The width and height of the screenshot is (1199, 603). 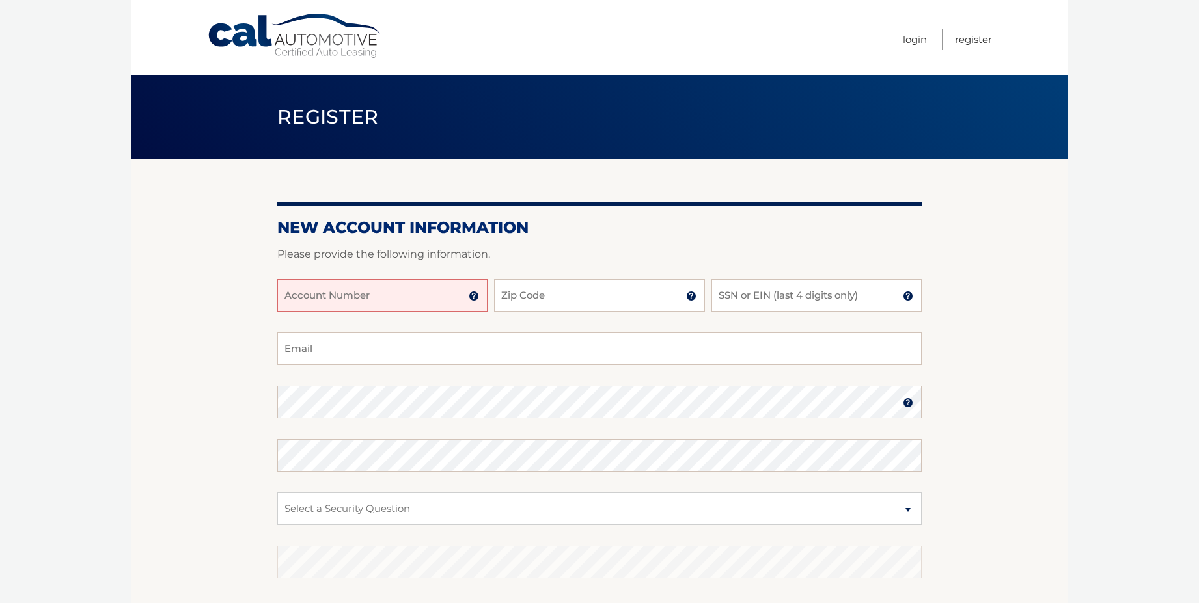 What do you see at coordinates (382, 295) in the screenshot?
I see `input: Account Number` at bounding box center [382, 295].